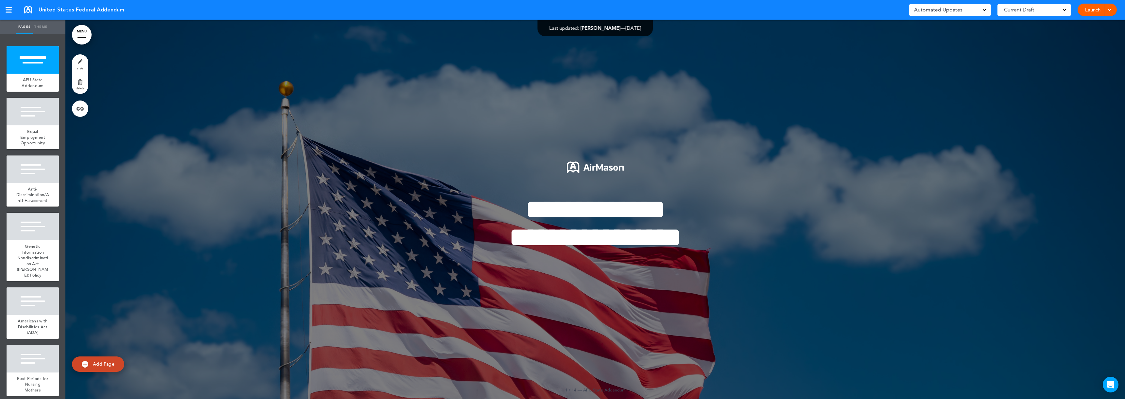  I want to click on a: MENU, so click(82, 35).